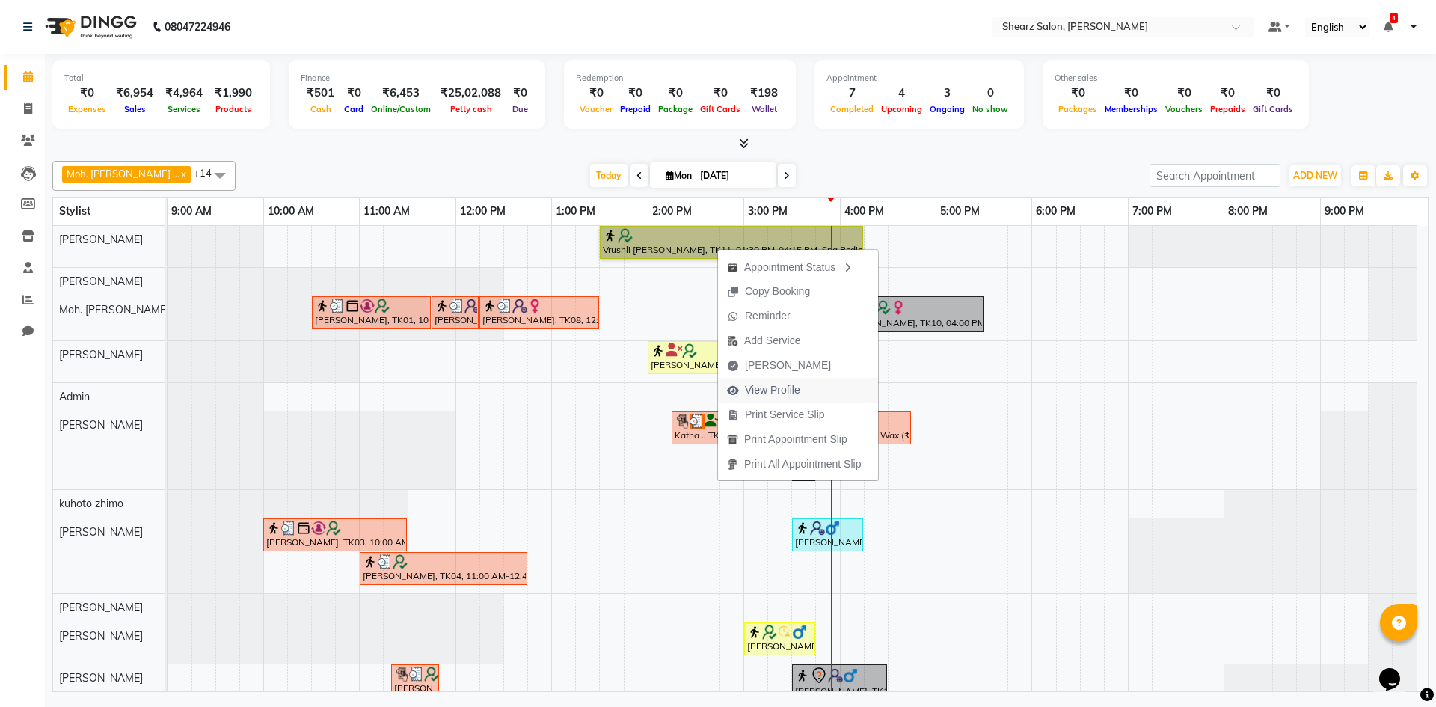  I want to click on a: 1:00 PM, so click(575, 211).